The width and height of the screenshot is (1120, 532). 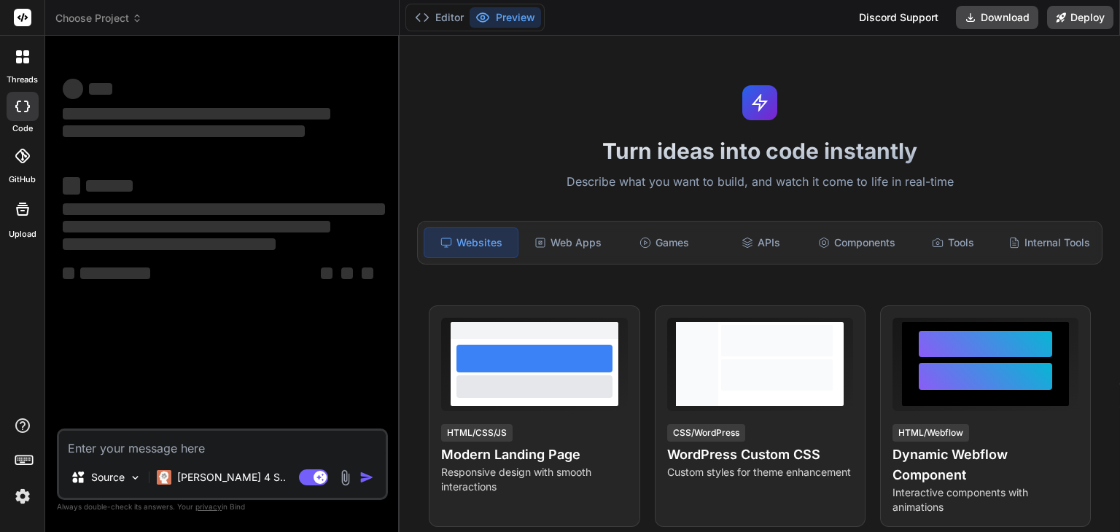 I want to click on div: Discord Support, so click(x=899, y=18).